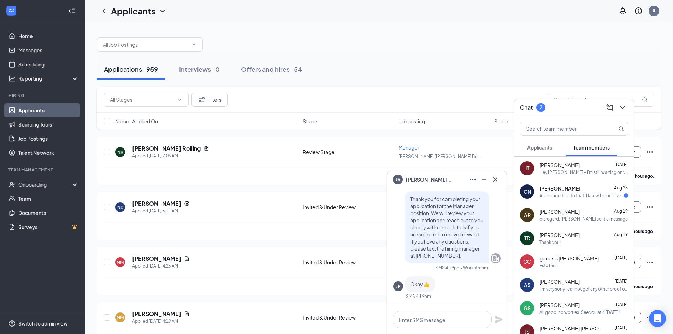 The image size is (673, 334). What do you see at coordinates (499, 320) in the screenshot?
I see `button: Plane` at bounding box center [499, 320].